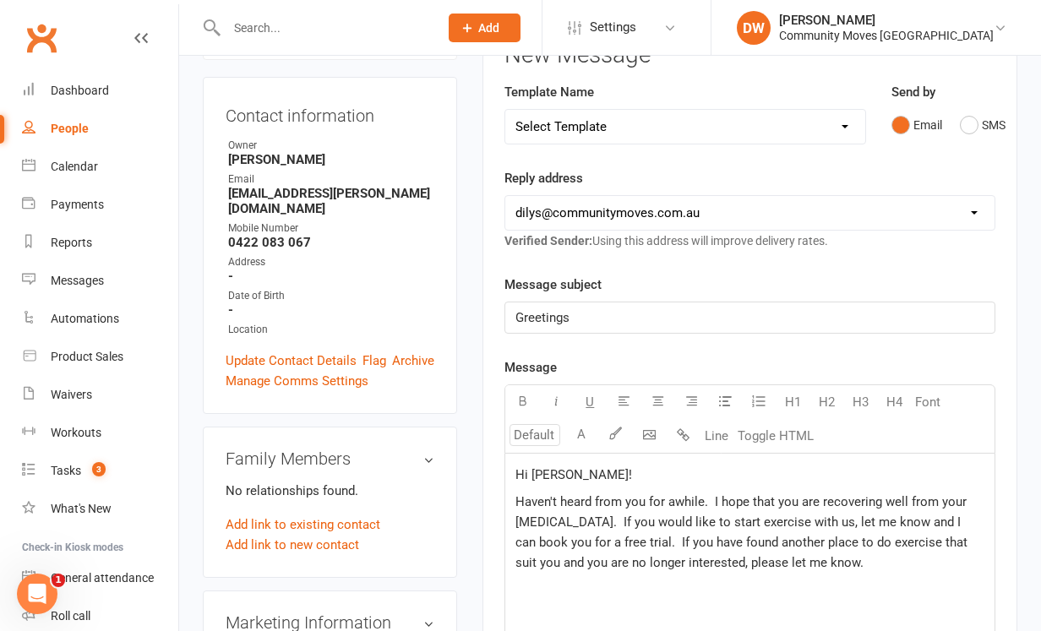 The width and height of the screenshot is (1041, 631). I want to click on a: Dashboard, so click(100, 90).